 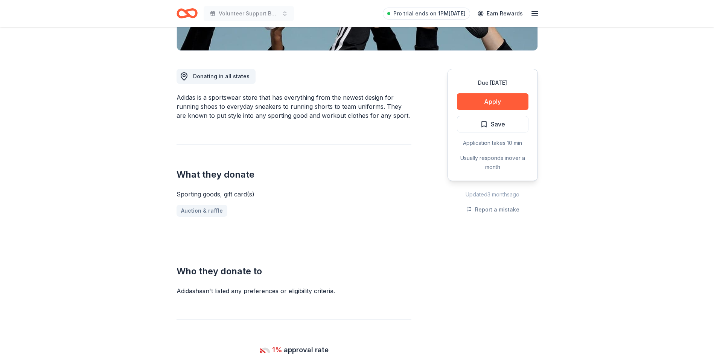 What do you see at coordinates (249, 14) in the screenshot?
I see `button: Volunteer Support Banquet` at bounding box center [249, 14].